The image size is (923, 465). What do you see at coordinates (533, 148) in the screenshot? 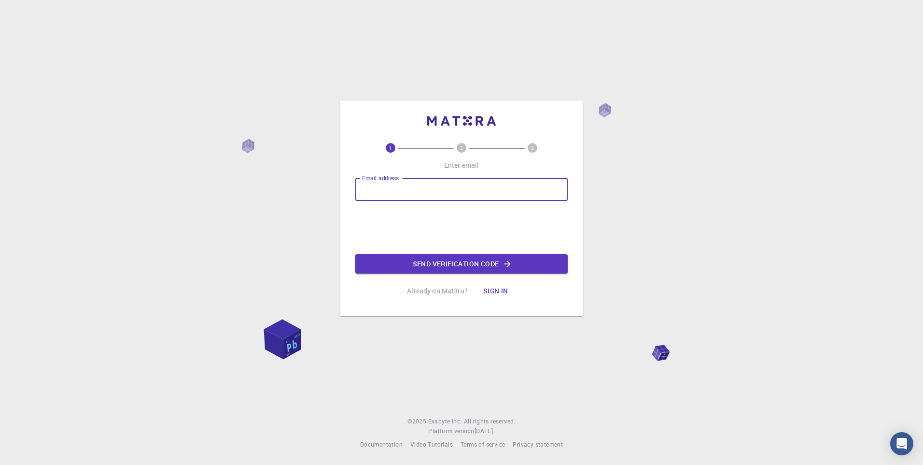
I see `text: 3` at bounding box center [533, 148].